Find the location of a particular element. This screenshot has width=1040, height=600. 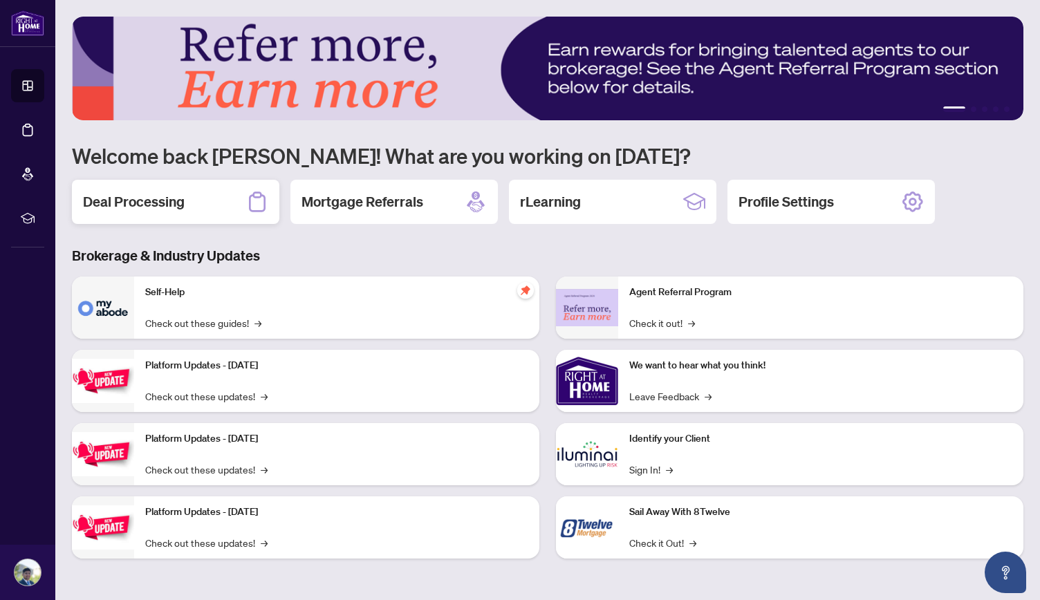

img: Agent Referral Program is located at coordinates (587, 308).